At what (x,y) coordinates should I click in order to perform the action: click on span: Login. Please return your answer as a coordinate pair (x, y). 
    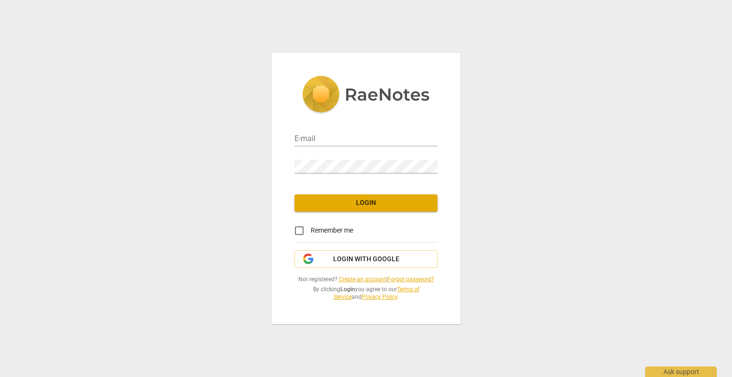
    Looking at the image, I should click on (366, 203).